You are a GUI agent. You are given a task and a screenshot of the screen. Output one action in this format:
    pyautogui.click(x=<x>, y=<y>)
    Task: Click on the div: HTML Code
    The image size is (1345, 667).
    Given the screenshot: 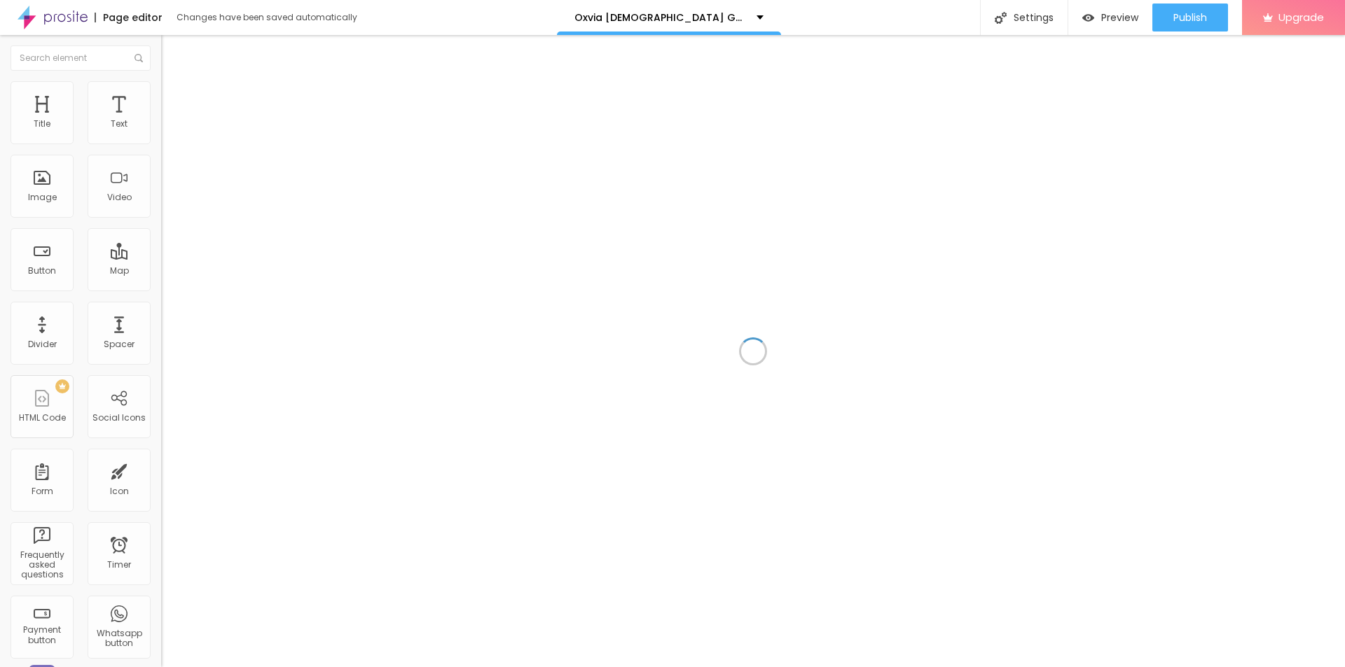 What is the action you would take?
    pyautogui.click(x=42, y=418)
    